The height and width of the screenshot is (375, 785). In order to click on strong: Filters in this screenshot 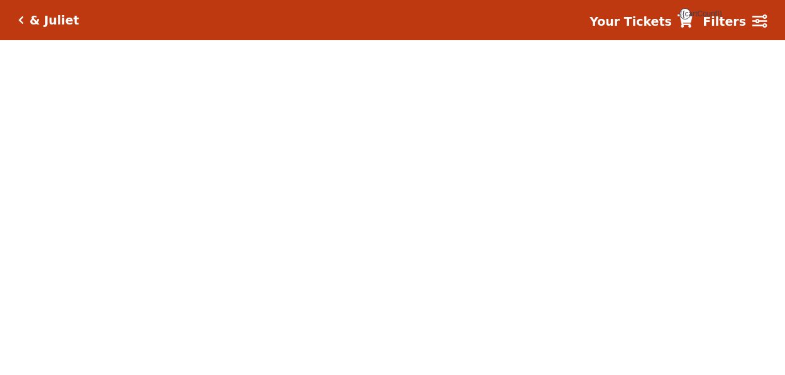, I will do `click(724, 21)`.